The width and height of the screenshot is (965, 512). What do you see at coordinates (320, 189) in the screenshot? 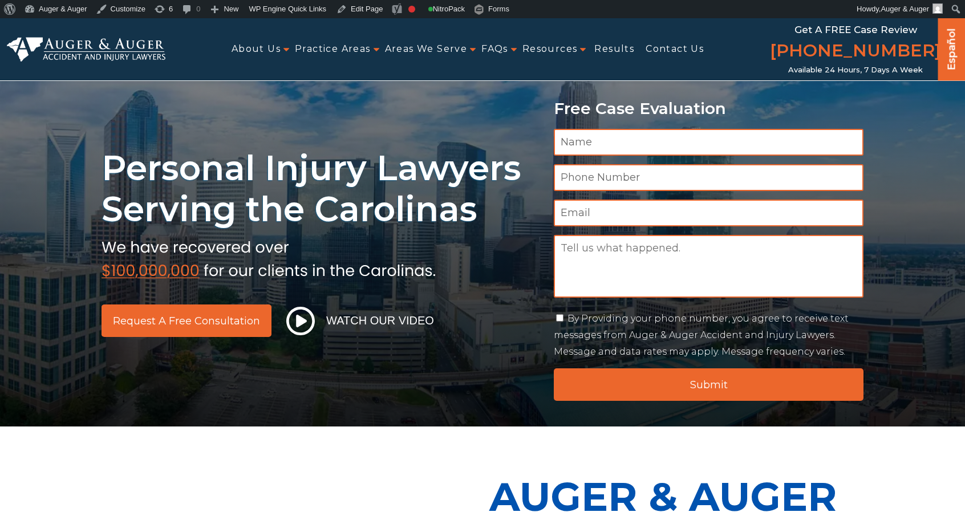
I see `h1: Personal Injury Lawyers Serving the Carolinas` at bounding box center [320, 189].